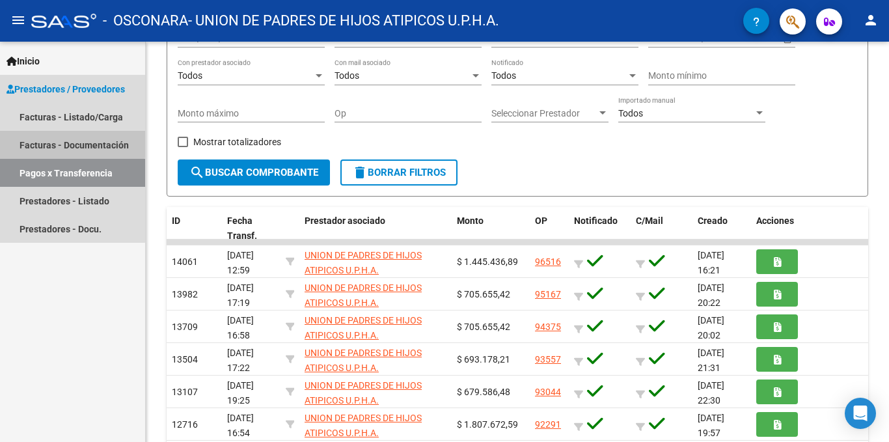  What do you see at coordinates (860, 413) in the screenshot?
I see `div: Open Intercom Messenger` at bounding box center [860, 413].